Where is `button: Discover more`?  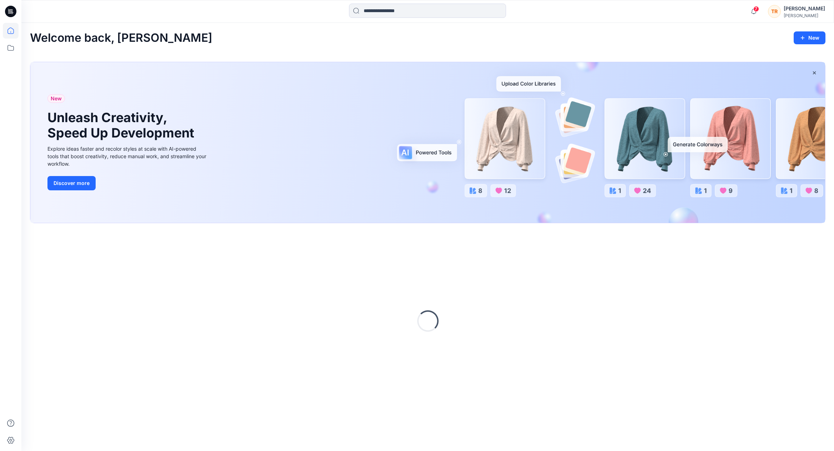 button: Discover more is located at coordinates (71, 183).